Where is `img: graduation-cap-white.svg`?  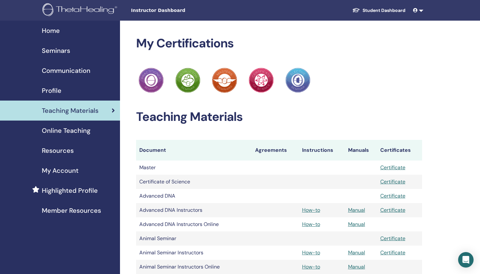 img: graduation-cap-white.svg is located at coordinates (356, 10).